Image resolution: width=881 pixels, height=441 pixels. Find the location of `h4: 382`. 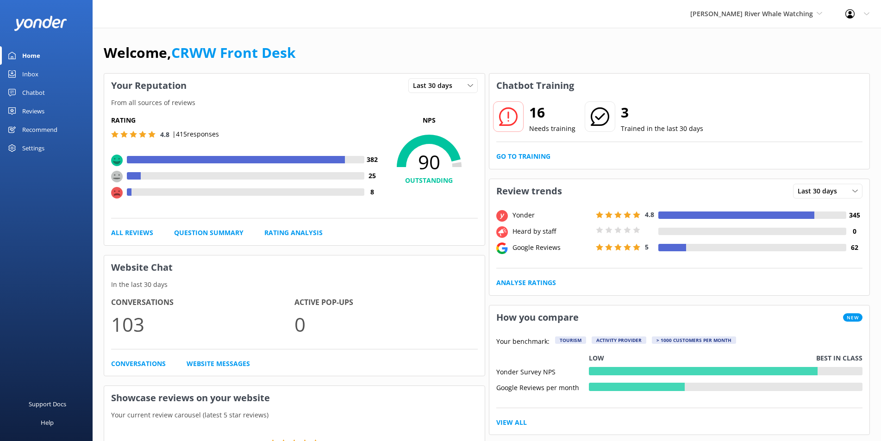

h4: 382 is located at coordinates (372, 160).